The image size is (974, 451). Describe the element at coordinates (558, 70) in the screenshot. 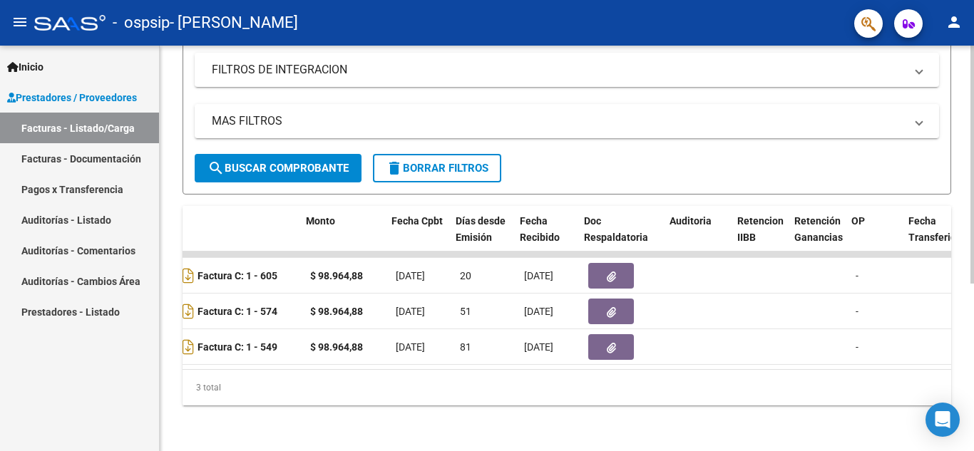

I see `mat-panel-title: FILTROS DE INTEGRACION` at that location.